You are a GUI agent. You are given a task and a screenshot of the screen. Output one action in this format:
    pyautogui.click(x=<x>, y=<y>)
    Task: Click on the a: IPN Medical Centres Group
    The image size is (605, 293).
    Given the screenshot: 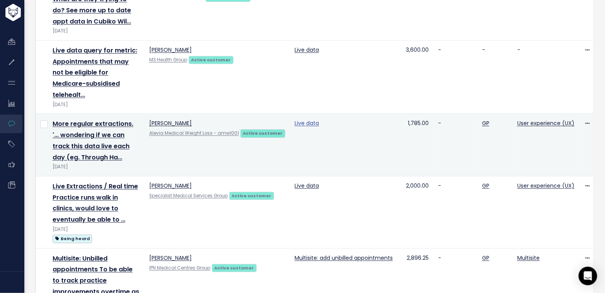 What is the action you would take?
    pyautogui.click(x=180, y=268)
    